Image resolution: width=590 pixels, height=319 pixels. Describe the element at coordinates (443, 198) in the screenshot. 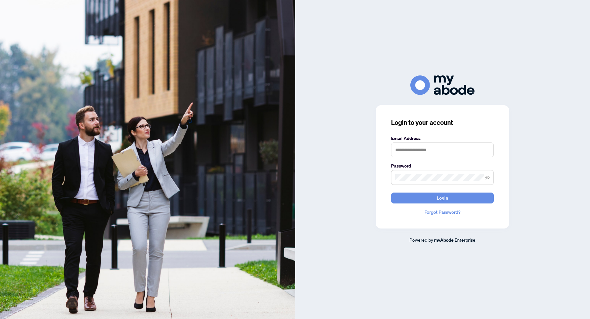

I see `span: Login` at that location.